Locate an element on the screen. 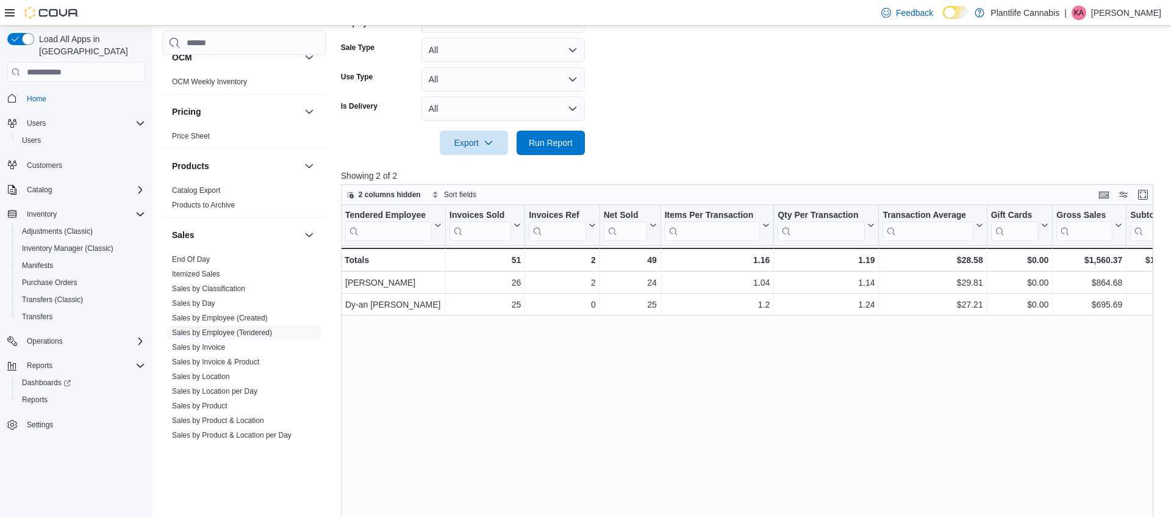 This screenshot has width=1171, height=517. h3: Pricing is located at coordinates (186, 112).